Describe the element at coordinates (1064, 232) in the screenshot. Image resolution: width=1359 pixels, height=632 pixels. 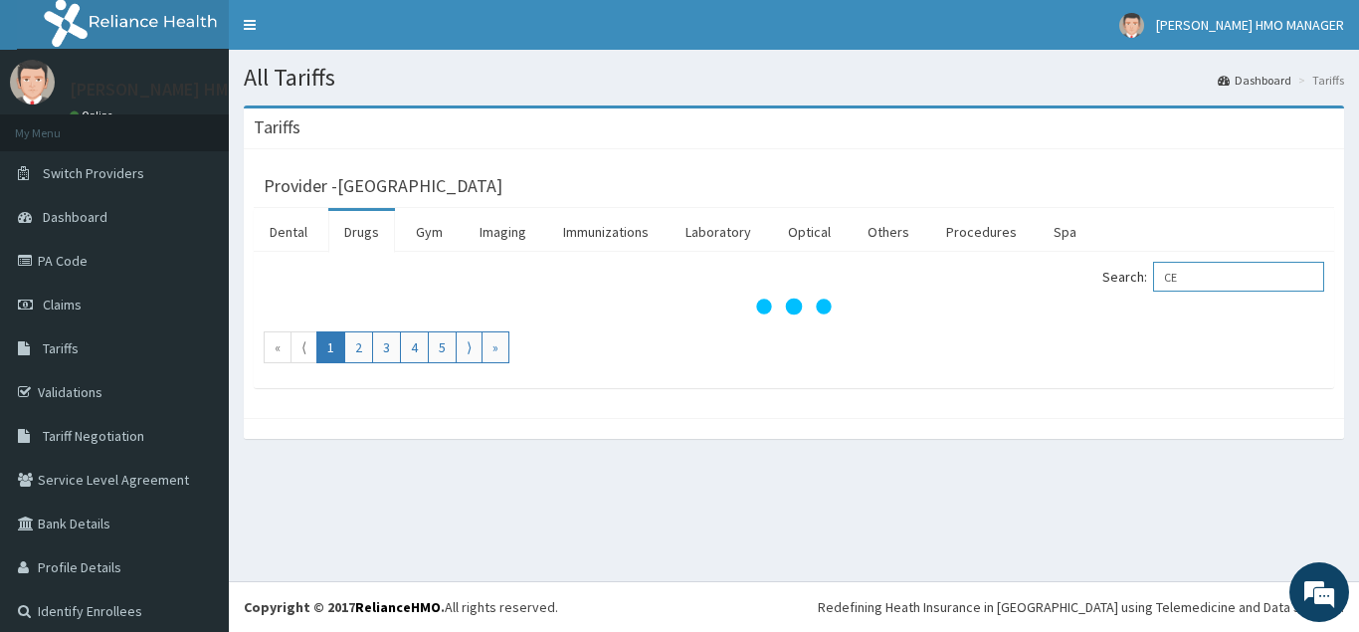
I see `a: Spa` at that location.